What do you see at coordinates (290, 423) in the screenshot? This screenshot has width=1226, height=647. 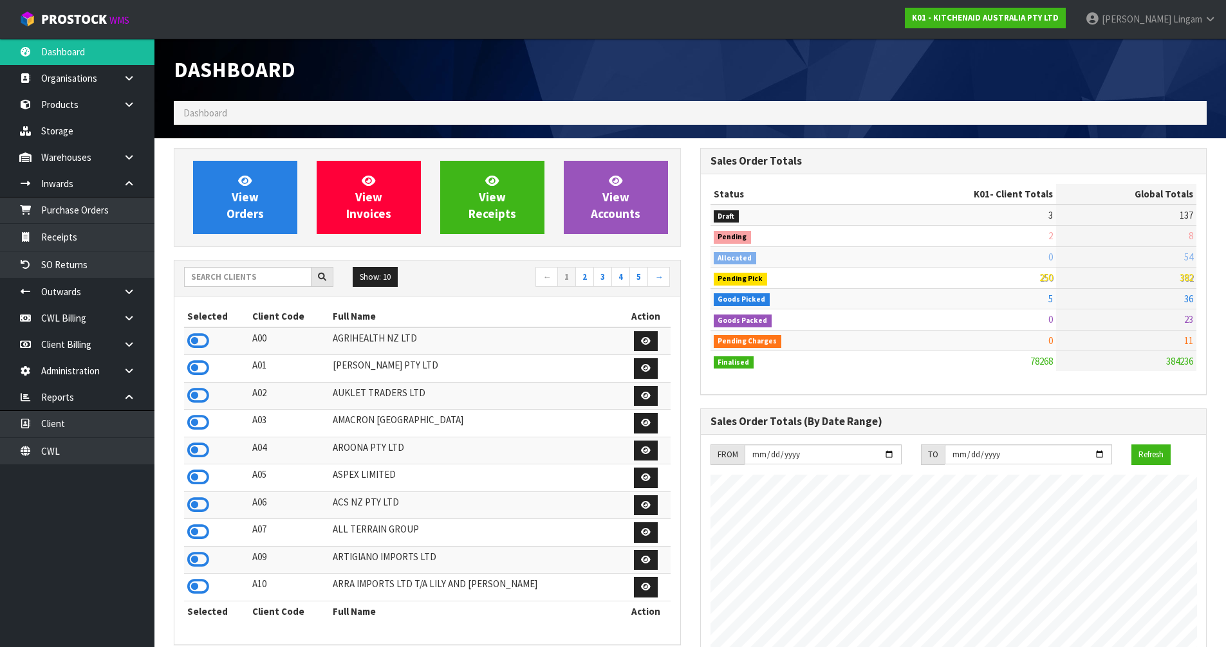 I see `td: A03` at bounding box center [290, 423].